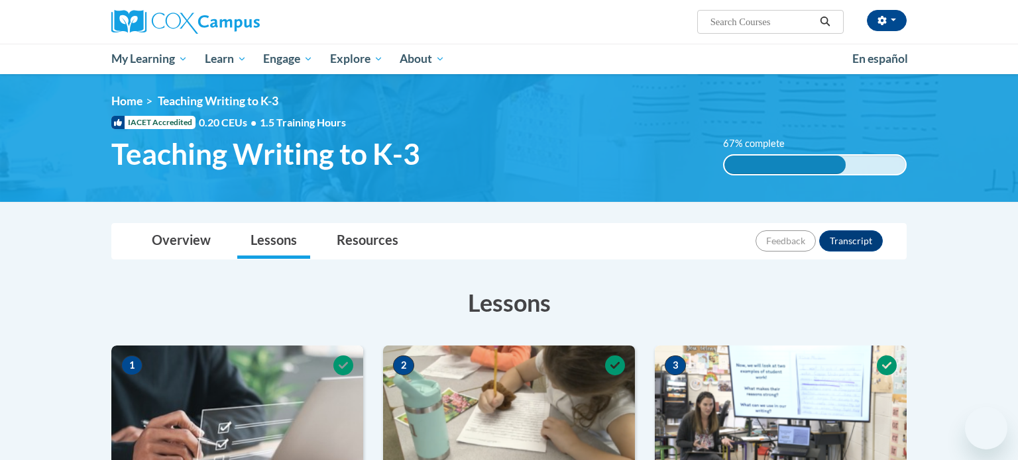  I want to click on button: Feedback, so click(785, 241).